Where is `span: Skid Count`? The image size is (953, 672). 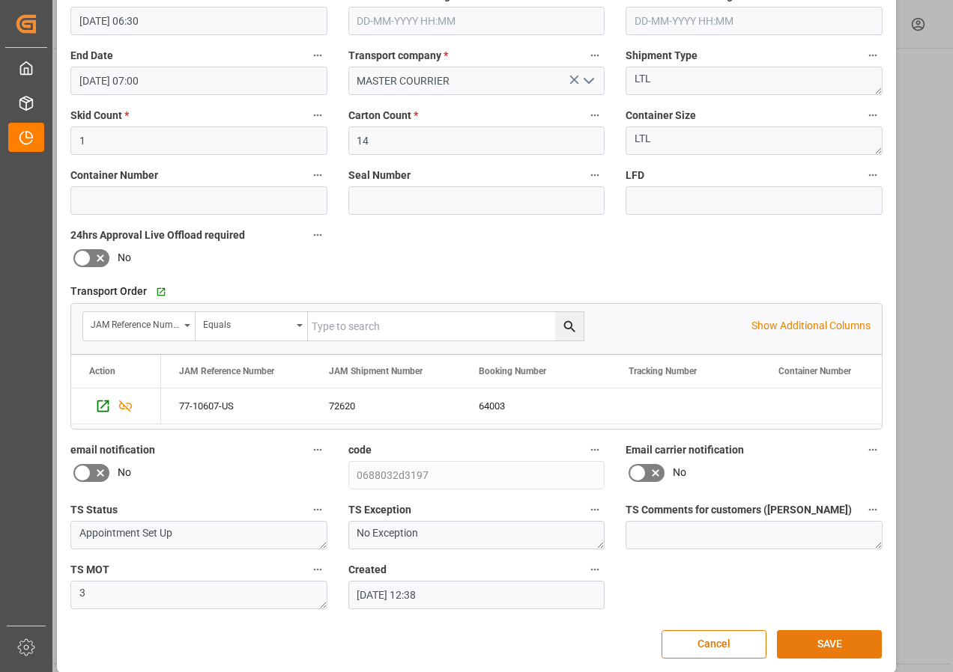
span: Skid Count is located at coordinates (100, 115).